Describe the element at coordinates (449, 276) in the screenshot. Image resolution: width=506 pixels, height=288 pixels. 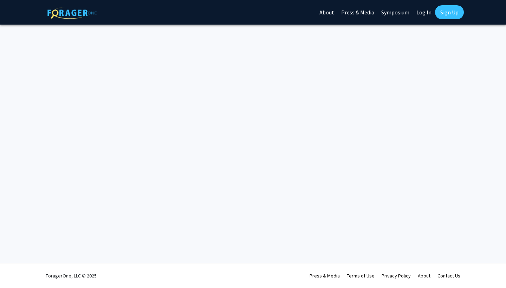
I see `a: Contact Us` at that location.